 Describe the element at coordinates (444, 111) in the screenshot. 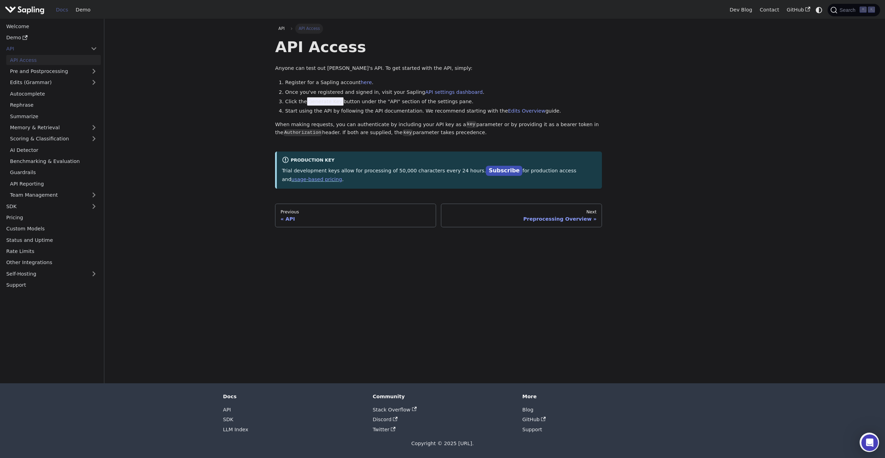

I see `li: Start using the API by following the API documentation. We recommend starting with the guide.` at that location.